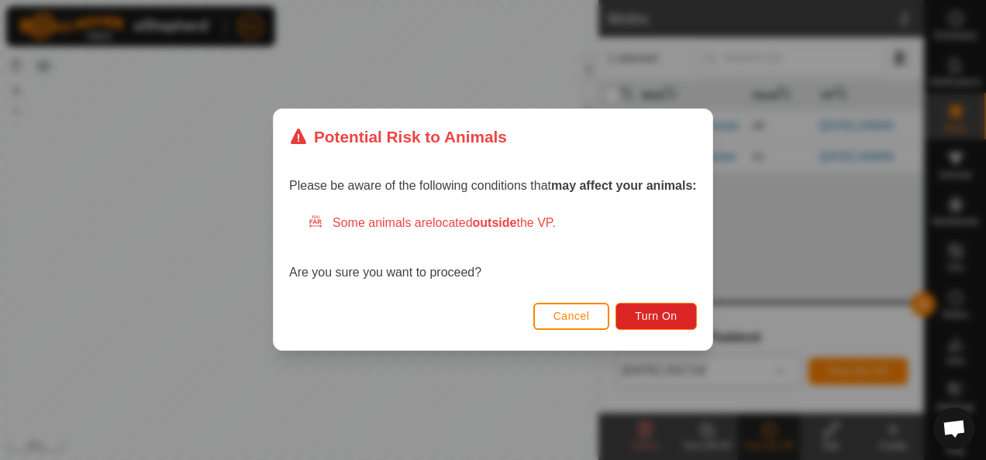 The height and width of the screenshot is (460, 986). Describe the element at coordinates (624, 186) in the screenshot. I see `strong: may affect your animals:` at that location.